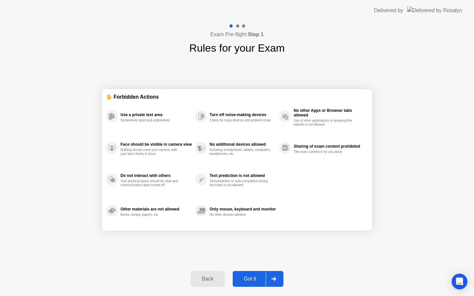 Image resolution: width=474 pixels, height=296 pixels. What do you see at coordinates (434, 10) in the screenshot?
I see `img: Delivered by Rosalyn` at bounding box center [434, 10].